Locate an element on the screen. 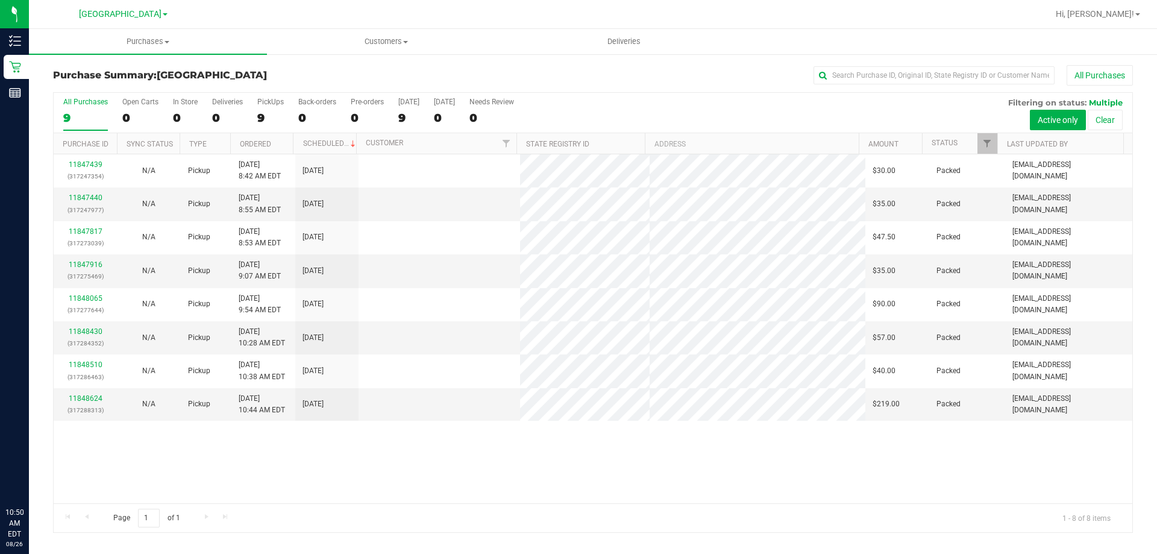 This screenshot has height=554, width=1157. span: Multiple is located at coordinates (1106, 102).